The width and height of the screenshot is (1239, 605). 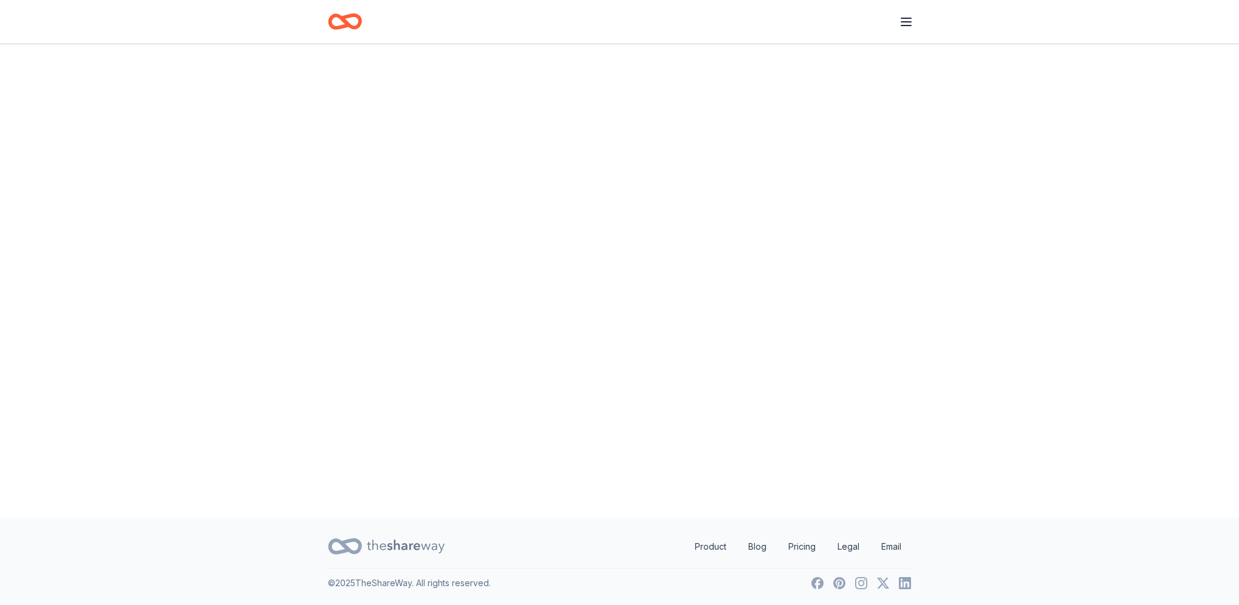 I want to click on a: Email, so click(x=891, y=547).